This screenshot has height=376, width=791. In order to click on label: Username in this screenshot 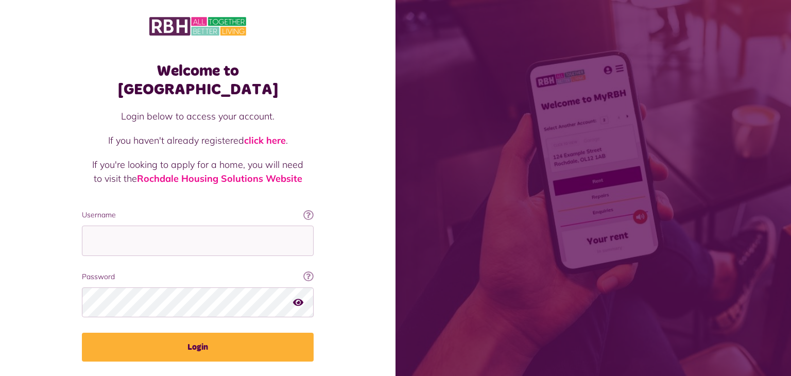, I will do `click(198, 215)`.